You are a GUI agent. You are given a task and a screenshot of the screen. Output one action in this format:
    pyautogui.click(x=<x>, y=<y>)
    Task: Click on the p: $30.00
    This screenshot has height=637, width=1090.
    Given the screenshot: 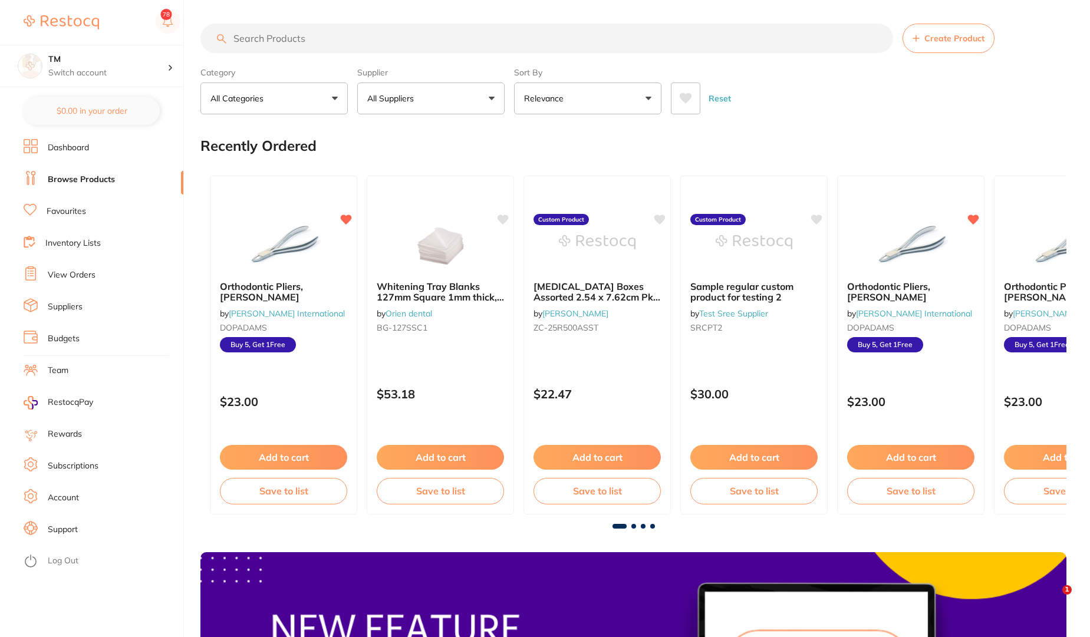 What is the action you would take?
    pyautogui.click(x=754, y=394)
    